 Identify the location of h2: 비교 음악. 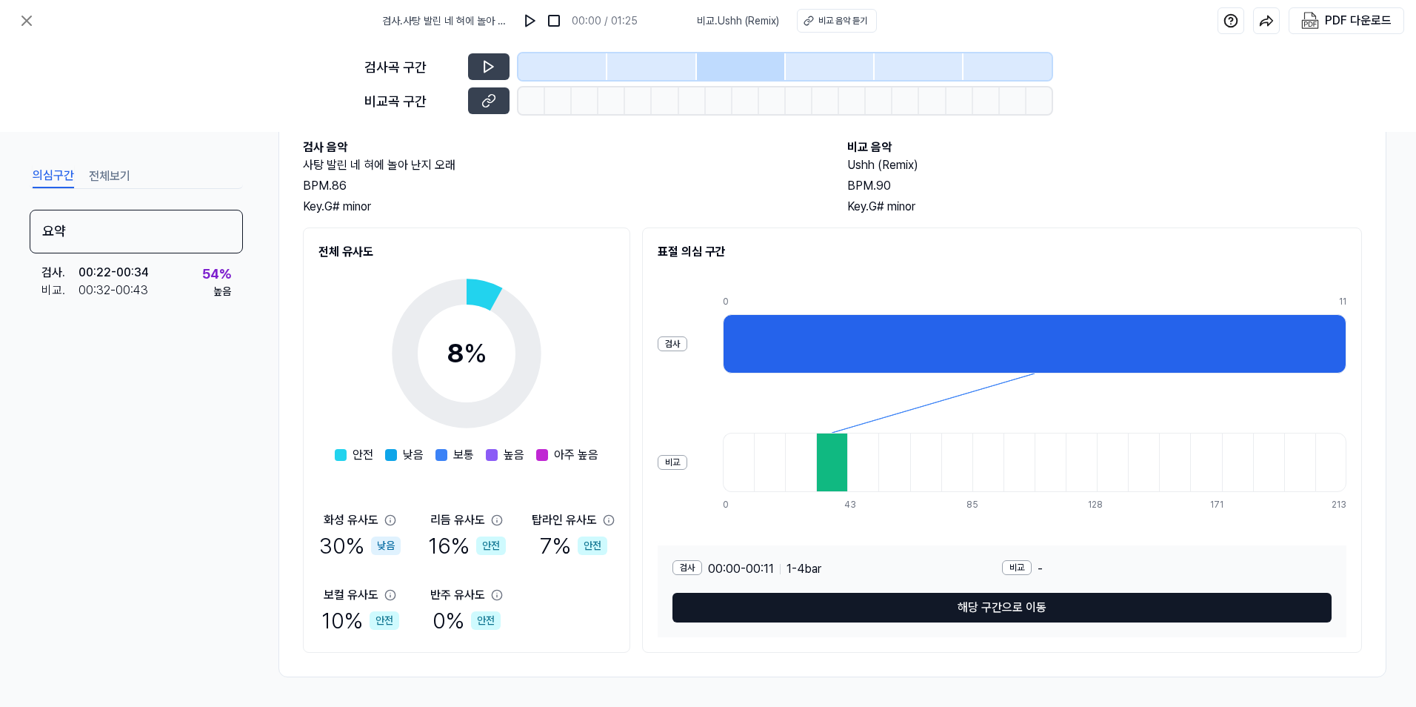
(1105, 147).